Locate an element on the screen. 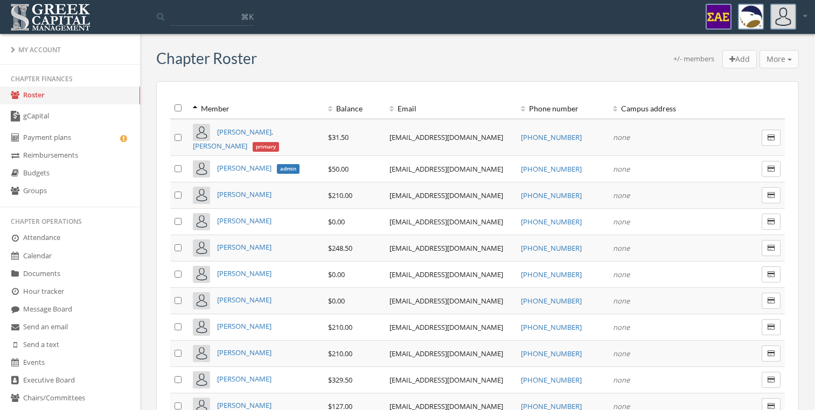  span: $50.00 is located at coordinates (338, 169).